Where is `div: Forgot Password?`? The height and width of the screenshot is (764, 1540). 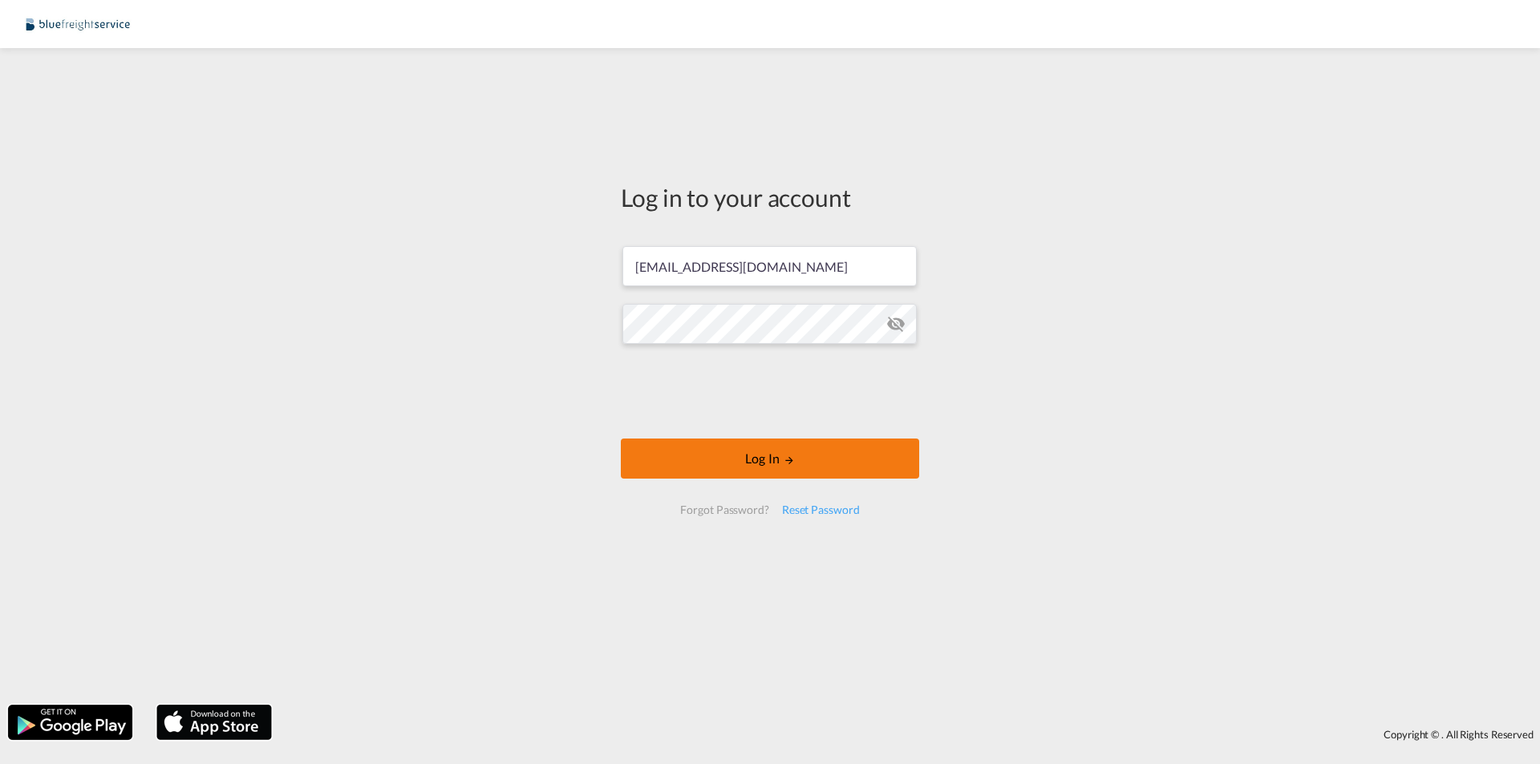 div: Forgot Password? is located at coordinates (724, 510).